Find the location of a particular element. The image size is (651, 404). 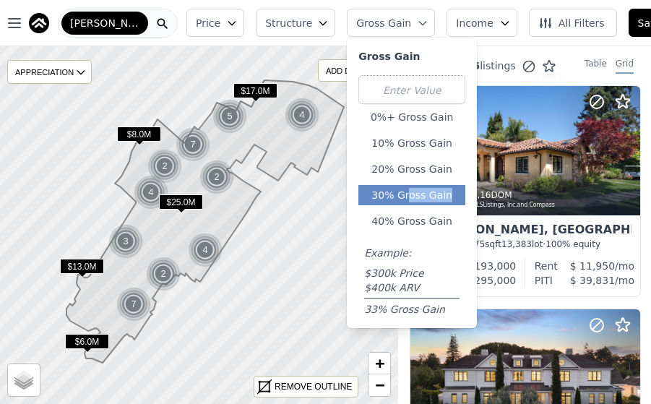

div: $300k Price is located at coordinates (412, 273).